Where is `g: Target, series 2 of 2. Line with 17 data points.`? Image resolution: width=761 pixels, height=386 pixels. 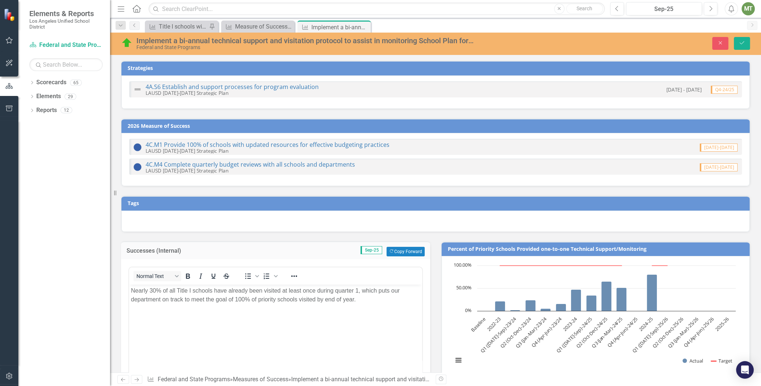
g: Target, series 2 of 2. Line with 17 data points. is located at coordinates (576, 266).